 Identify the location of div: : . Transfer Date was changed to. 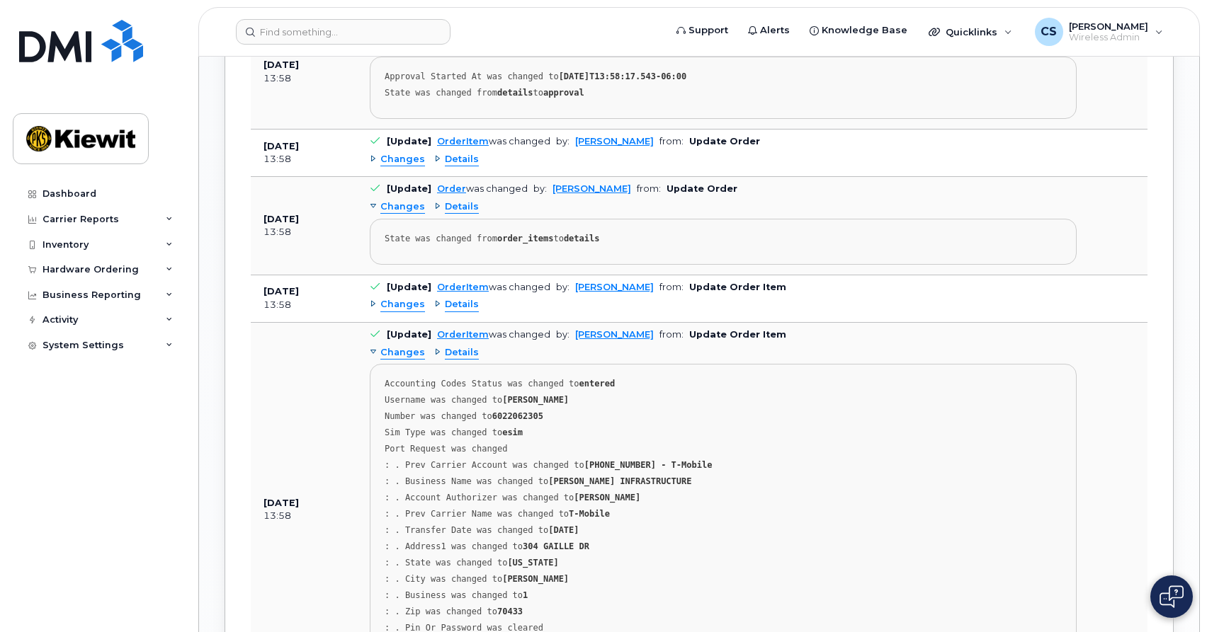
(723, 530).